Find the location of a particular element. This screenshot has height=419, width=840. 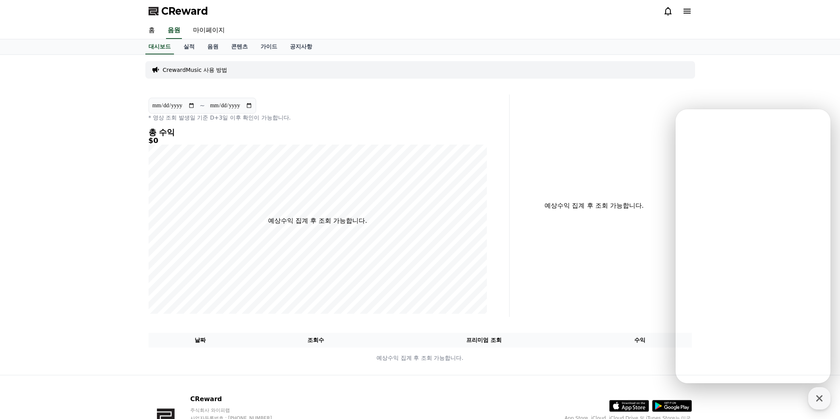

th: 날짜 is located at coordinates (200, 340).